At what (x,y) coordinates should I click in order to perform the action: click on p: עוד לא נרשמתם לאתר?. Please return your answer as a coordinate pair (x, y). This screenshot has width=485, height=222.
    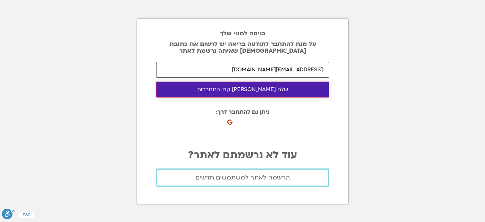
    Looking at the image, I should click on (243, 155).